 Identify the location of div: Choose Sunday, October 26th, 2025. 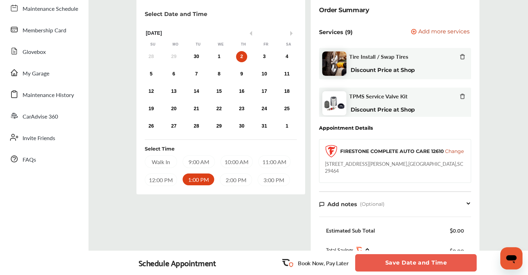
(151, 126).